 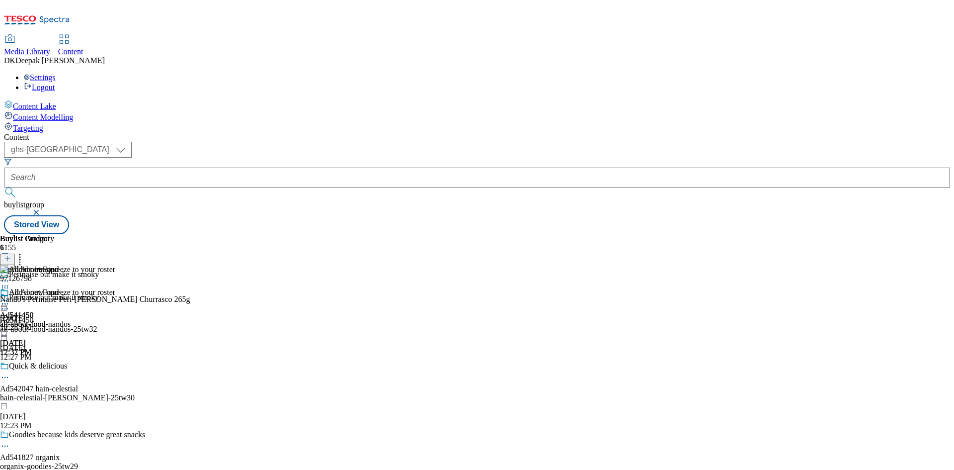 I want to click on span: Content, so click(x=71, y=51).